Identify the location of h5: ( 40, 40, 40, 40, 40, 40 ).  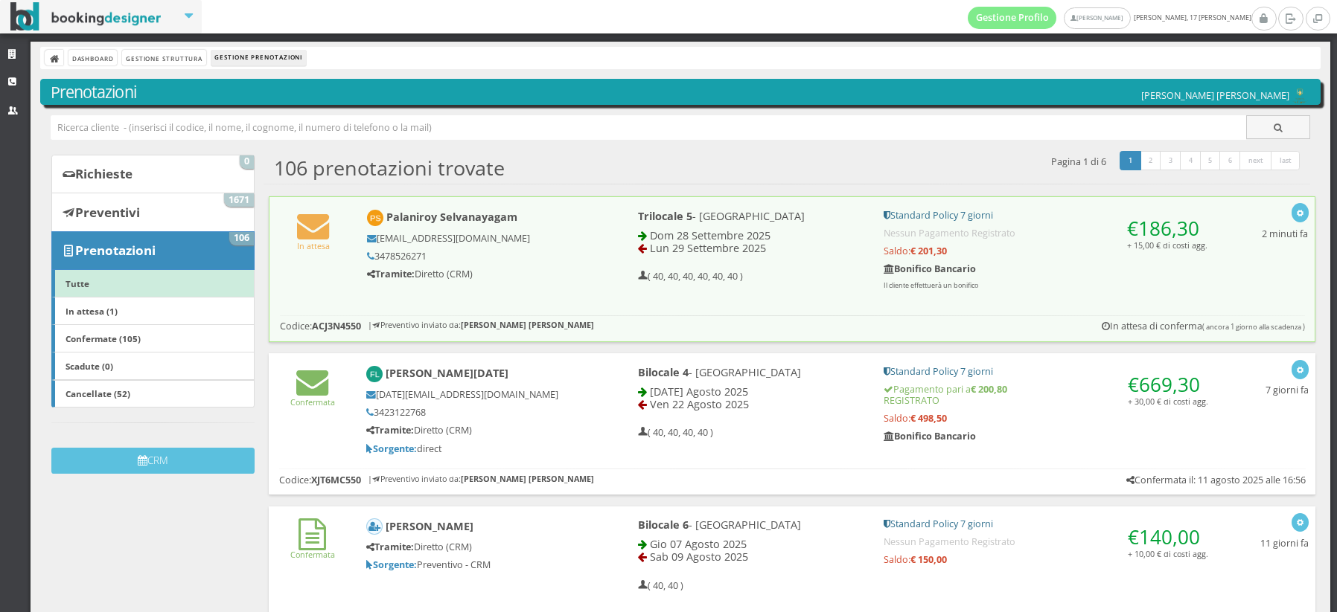
(690, 276).